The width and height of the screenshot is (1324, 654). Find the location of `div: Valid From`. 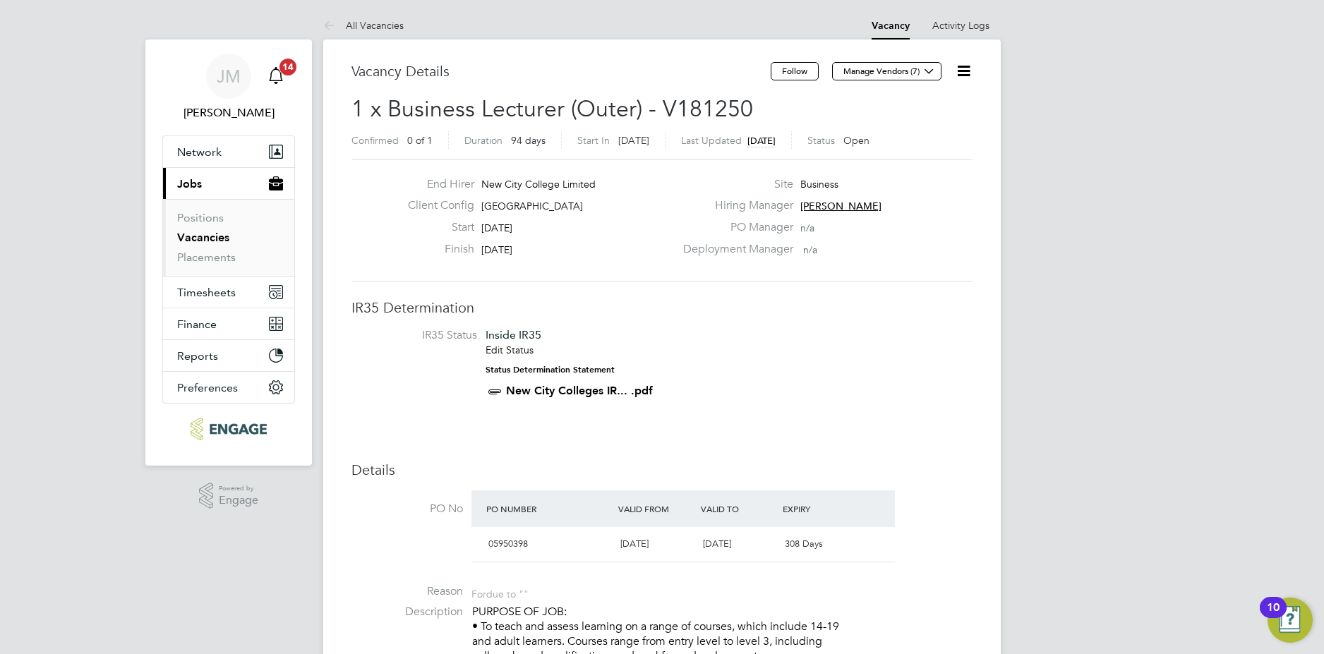

div: Valid From is located at coordinates (656, 509).